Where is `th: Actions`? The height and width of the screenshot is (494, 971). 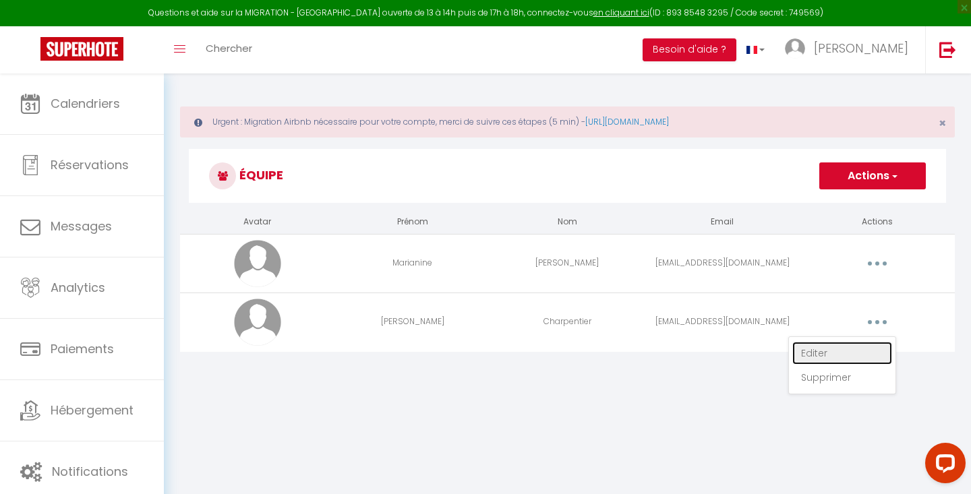 th: Actions is located at coordinates (877, 222).